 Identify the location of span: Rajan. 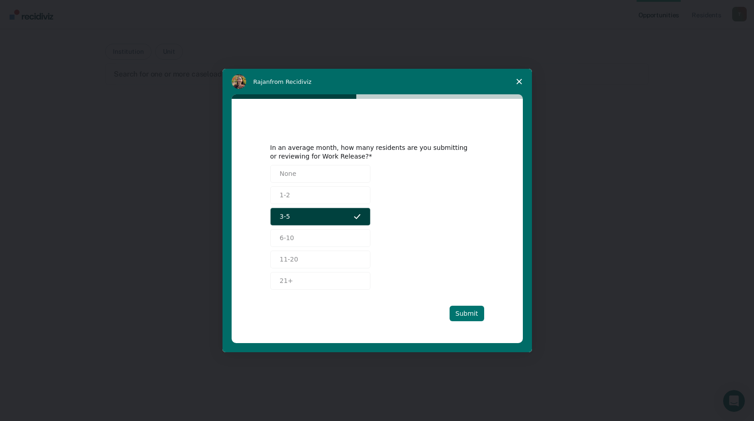
(262, 82).